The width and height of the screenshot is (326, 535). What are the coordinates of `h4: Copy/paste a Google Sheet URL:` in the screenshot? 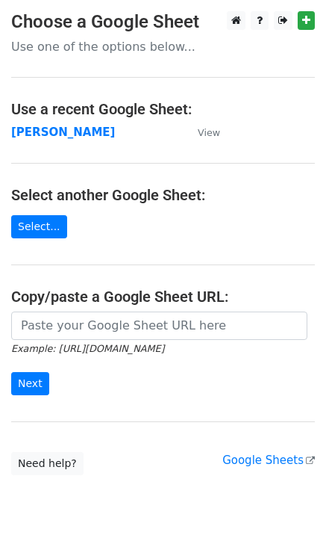 It's located at (163, 297).